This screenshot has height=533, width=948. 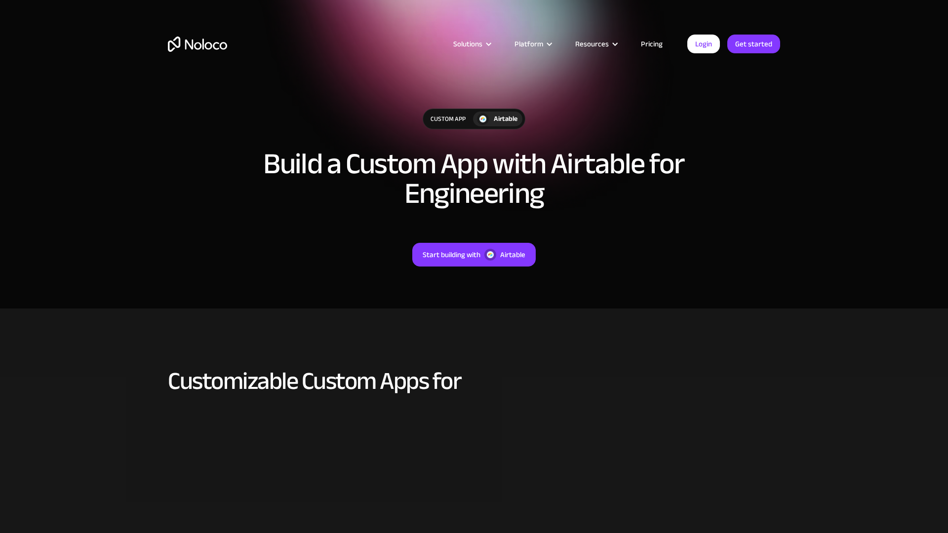 What do you see at coordinates (753, 44) in the screenshot?
I see `a: Get started` at bounding box center [753, 44].